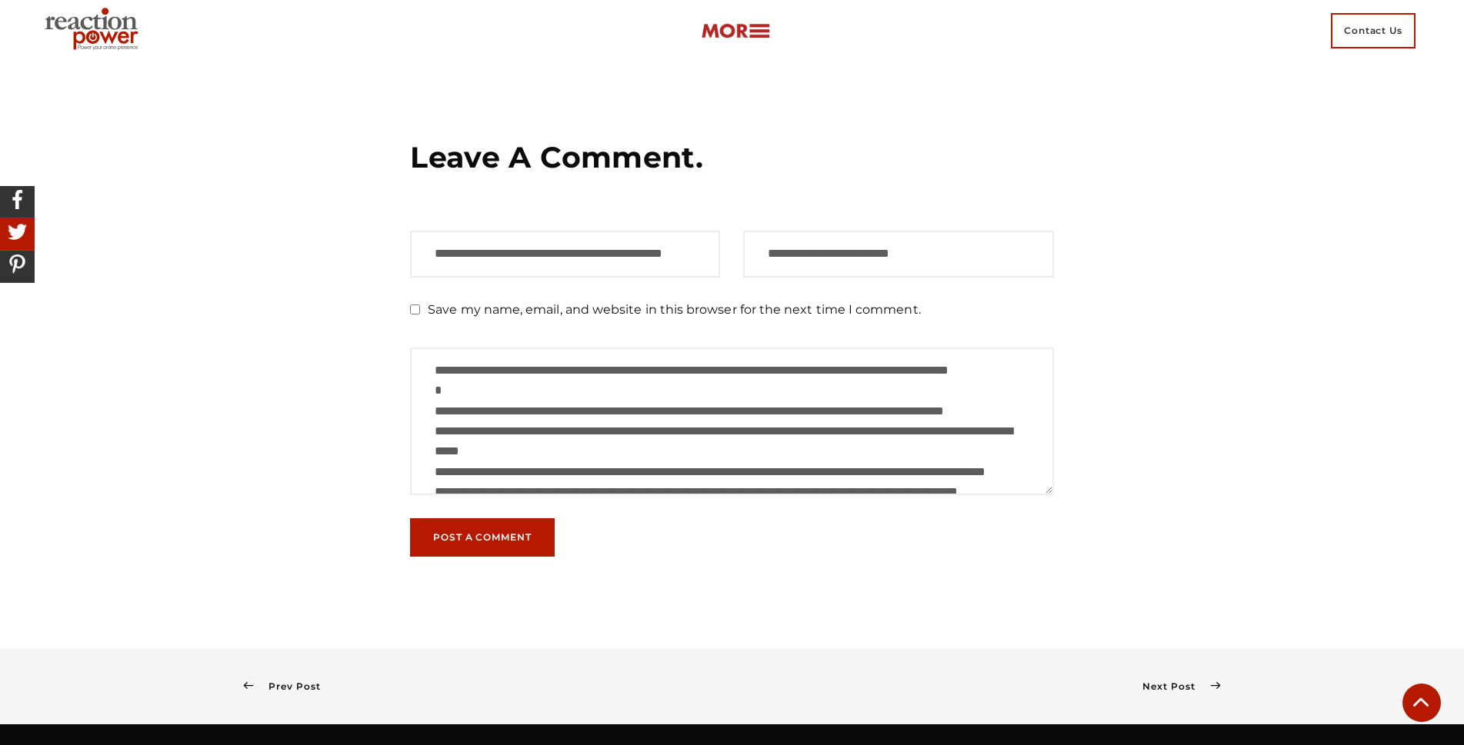 The width and height of the screenshot is (1464, 745). I want to click on img: Share On Twitter, so click(17, 232).